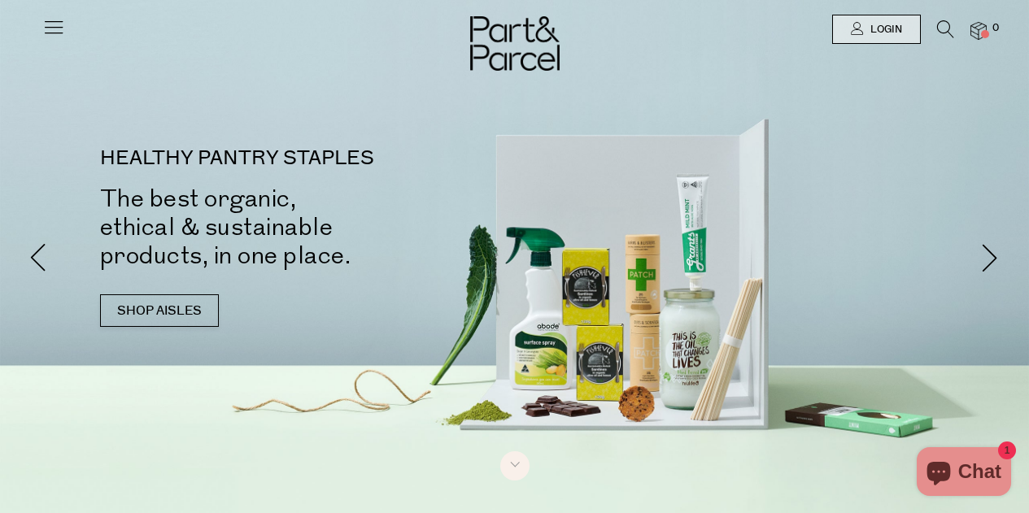 This screenshot has width=1029, height=513. What do you see at coordinates (320, 159) in the screenshot?
I see `p: HEALTHY PANTRY STAPLES` at bounding box center [320, 159].